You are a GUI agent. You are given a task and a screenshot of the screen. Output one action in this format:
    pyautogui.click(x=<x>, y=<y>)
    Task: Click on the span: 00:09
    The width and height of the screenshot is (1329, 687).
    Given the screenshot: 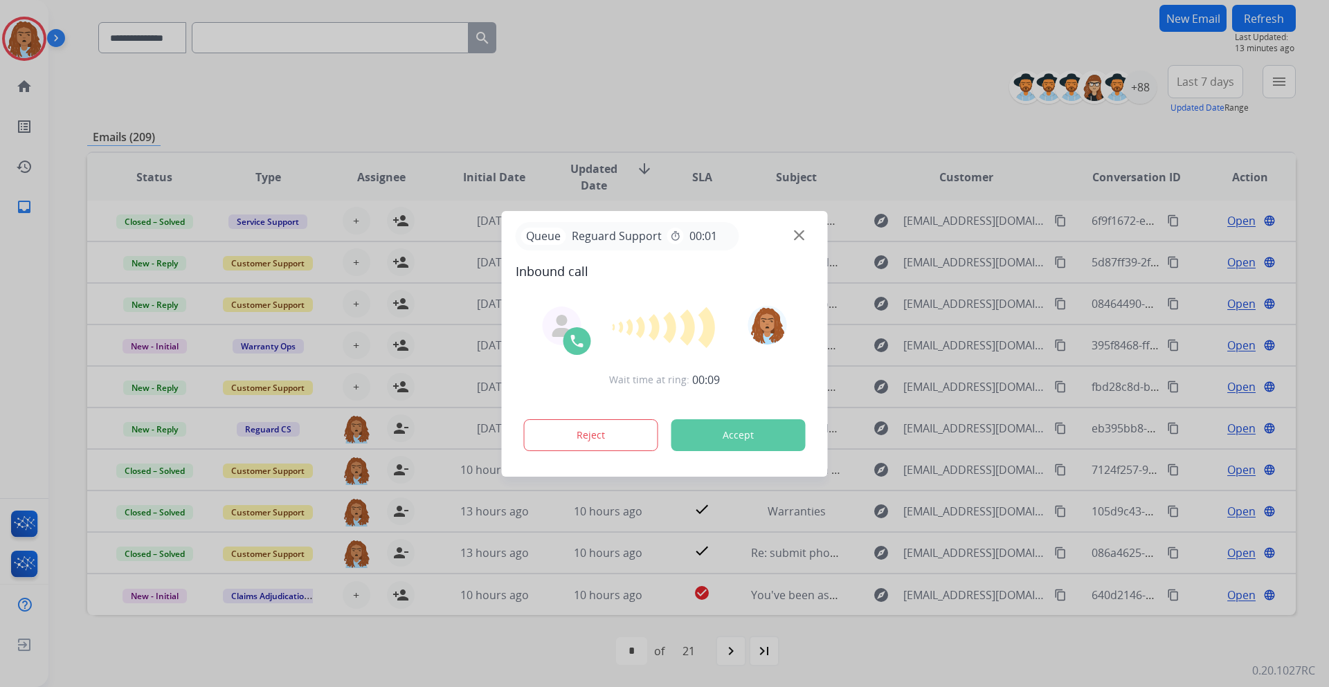 What is the action you would take?
    pyautogui.click(x=706, y=380)
    